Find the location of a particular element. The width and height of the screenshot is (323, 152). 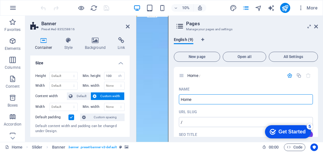

label: Height is located at coordinates (42, 76).